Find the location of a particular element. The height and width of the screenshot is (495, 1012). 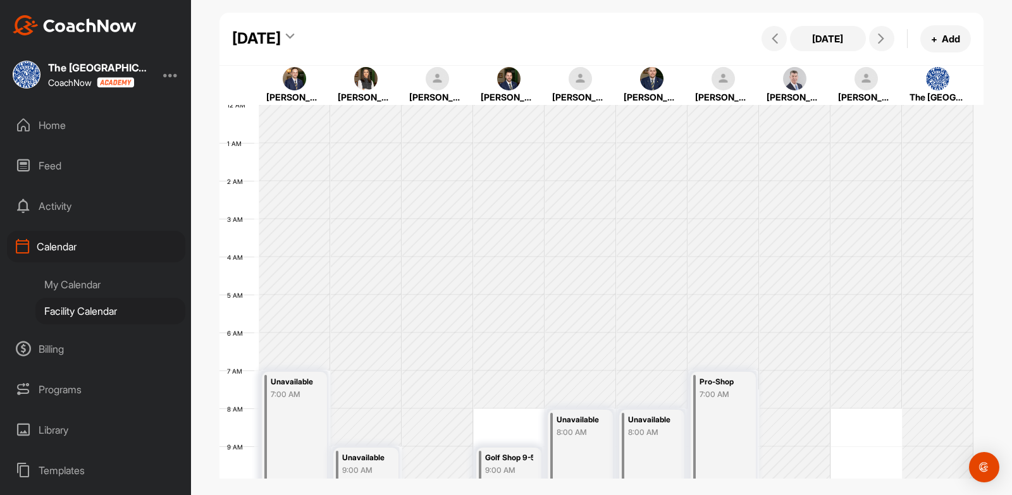

div: 4 AM is located at coordinates (237, 257).